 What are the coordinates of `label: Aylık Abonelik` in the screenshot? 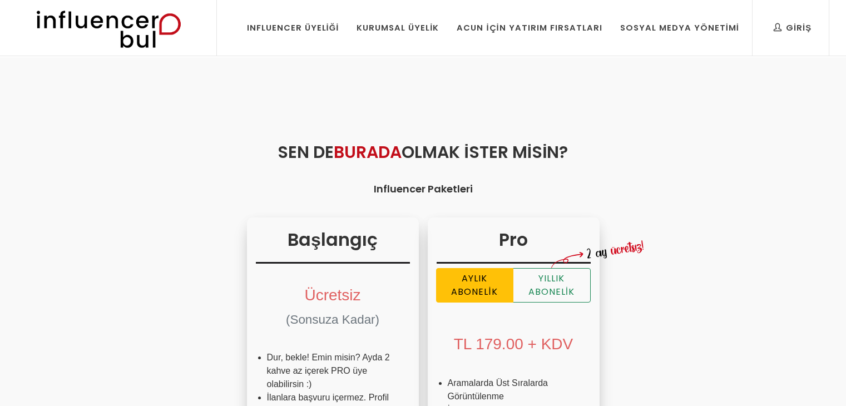 It's located at (475, 285).